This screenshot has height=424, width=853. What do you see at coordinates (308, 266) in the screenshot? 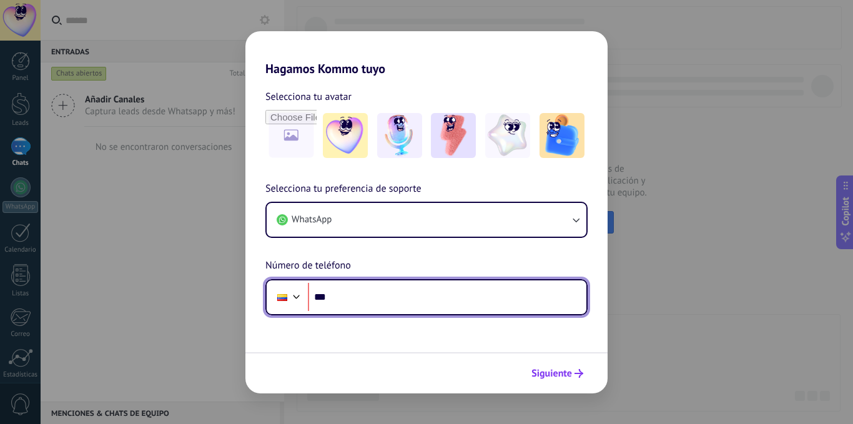
I see `span: Número de teléfono` at bounding box center [308, 266].